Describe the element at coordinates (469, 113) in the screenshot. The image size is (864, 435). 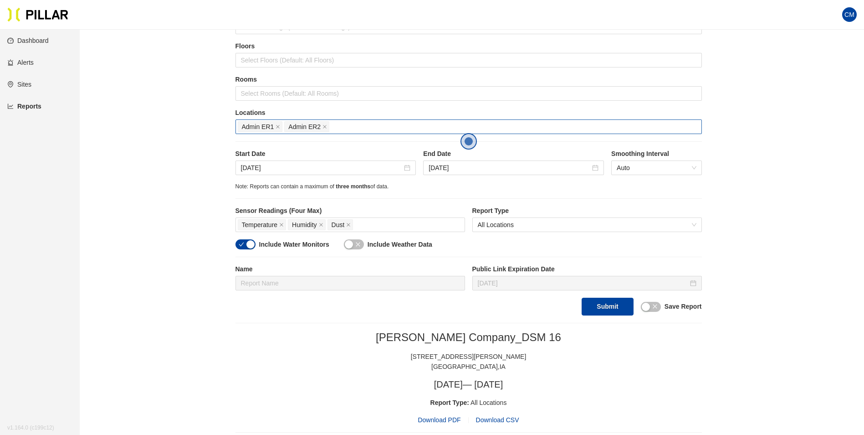
I see `label: Locations` at that location.